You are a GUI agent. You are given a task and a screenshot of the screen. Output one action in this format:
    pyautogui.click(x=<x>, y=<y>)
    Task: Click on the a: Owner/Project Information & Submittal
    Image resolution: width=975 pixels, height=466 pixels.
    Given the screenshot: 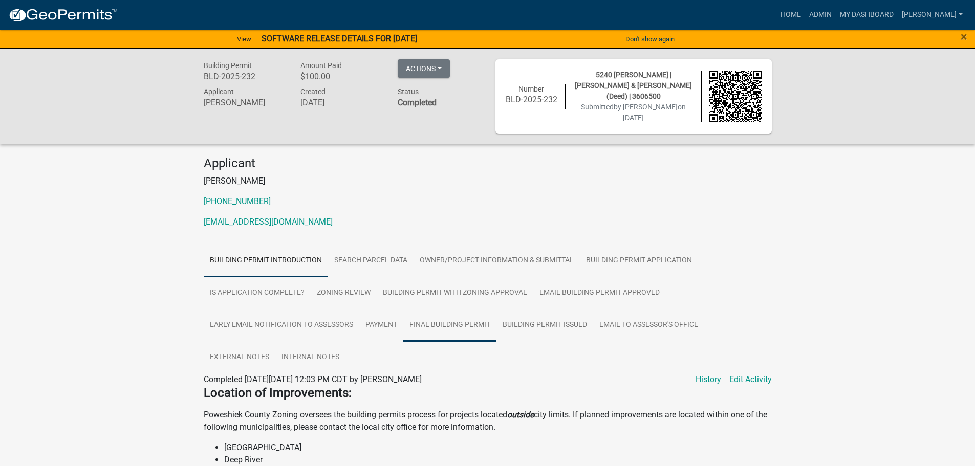 What is the action you would take?
    pyautogui.click(x=496, y=261)
    